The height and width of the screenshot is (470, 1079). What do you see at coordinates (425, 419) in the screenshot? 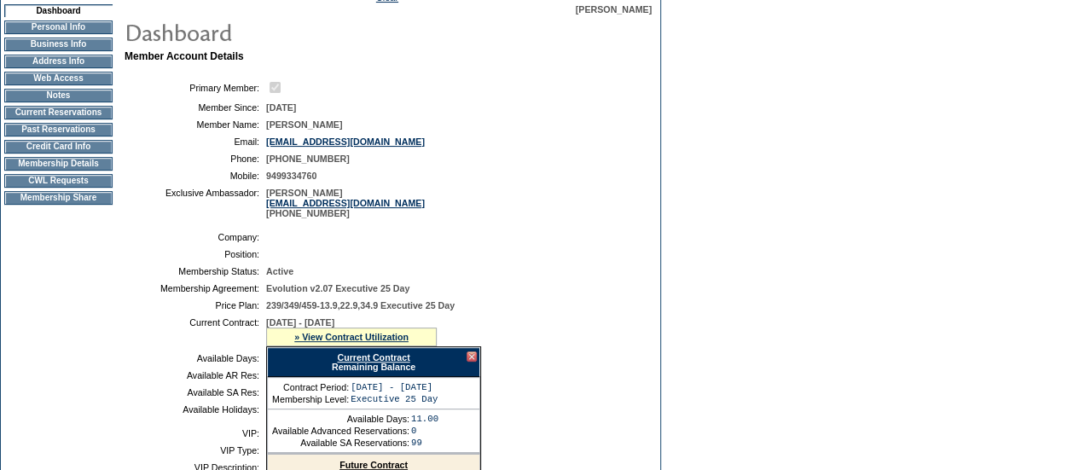
I see `td: 11.00` at bounding box center [425, 419].